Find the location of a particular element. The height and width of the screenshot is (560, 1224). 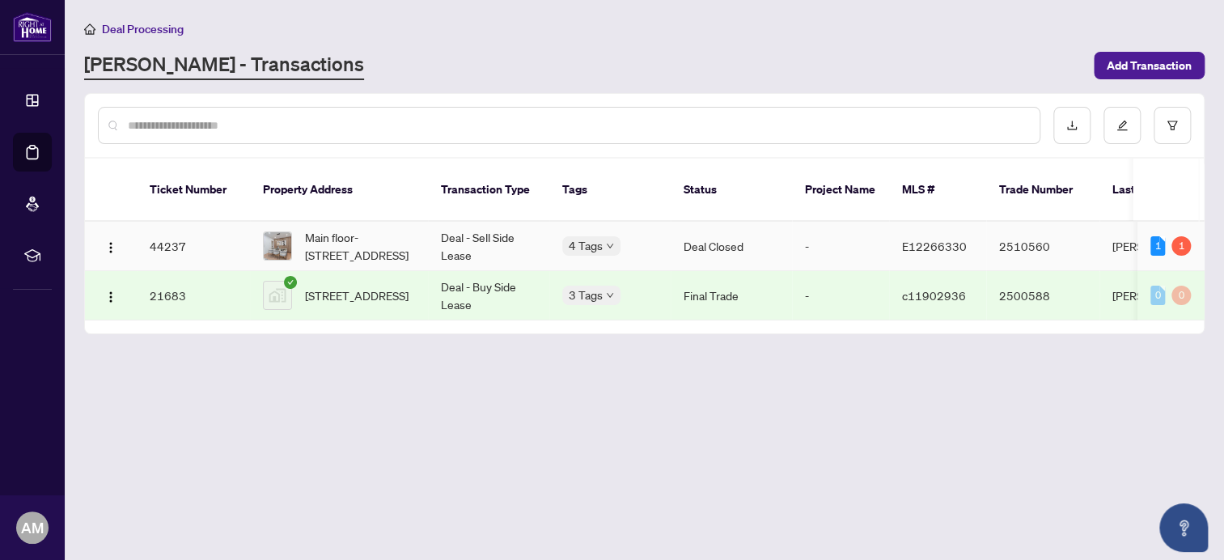

button: edit is located at coordinates (1122, 125).